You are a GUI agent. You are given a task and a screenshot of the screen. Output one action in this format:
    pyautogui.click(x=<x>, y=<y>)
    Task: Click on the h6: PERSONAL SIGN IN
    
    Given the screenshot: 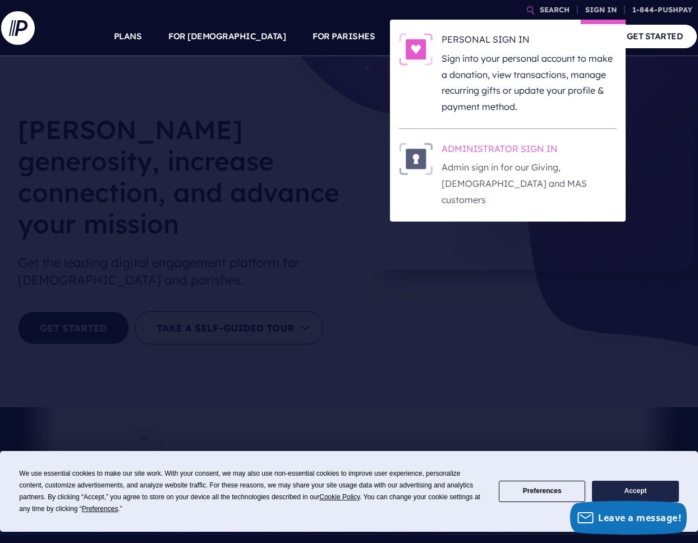 What is the action you would take?
    pyautogui.click(x=529, y=41)
    